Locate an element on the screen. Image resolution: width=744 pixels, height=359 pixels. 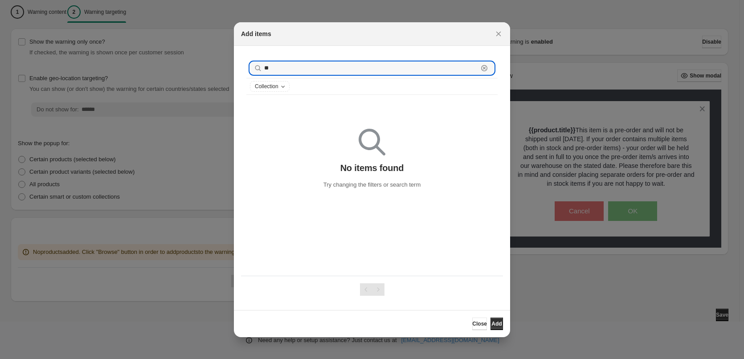
p: Try changing the filters or search term is located at coordinates (372, 185).